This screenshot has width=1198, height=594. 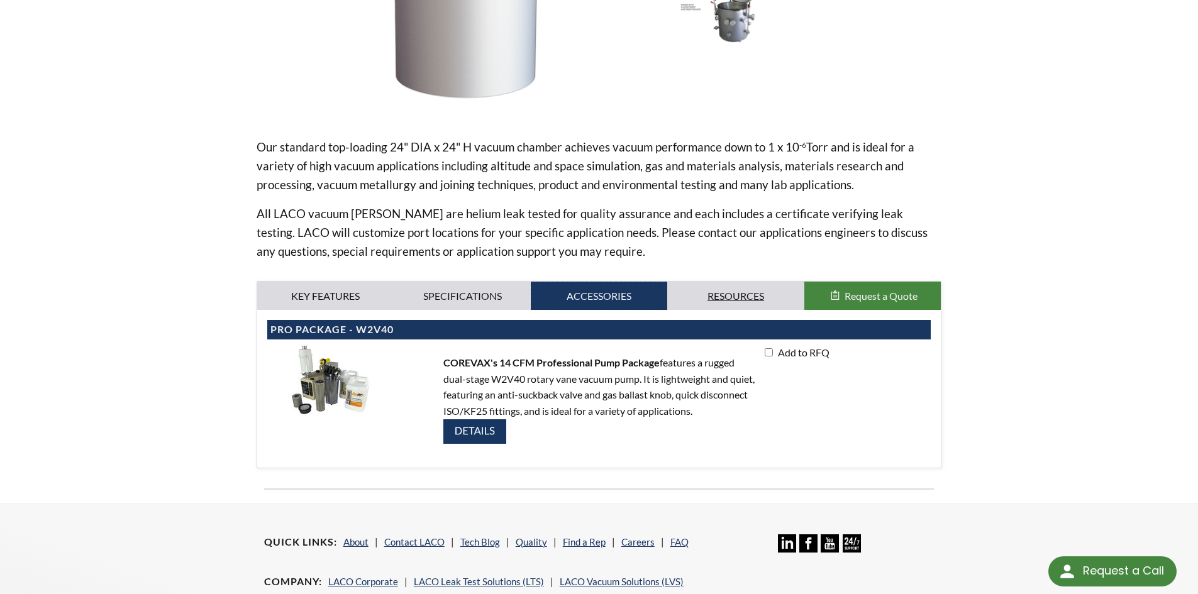 I want to click on a: Tech Blog, so click(x=480, y=542).